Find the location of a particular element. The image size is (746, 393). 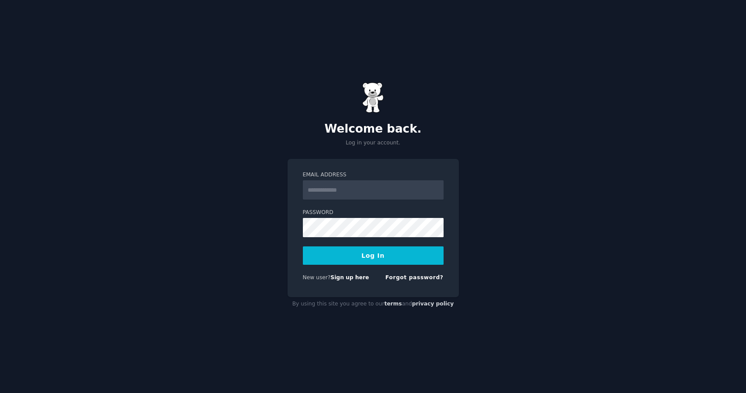

label: Email Address is located at coordinates (373, 175).